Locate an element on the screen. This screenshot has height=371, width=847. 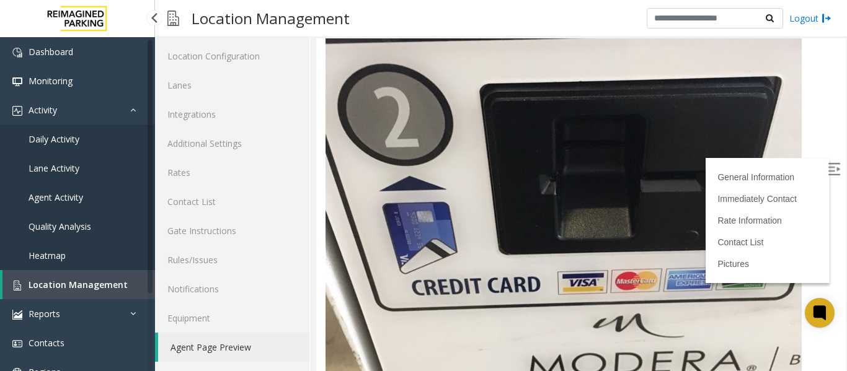
a: Location Configuration is located at coordinates (232, 56).